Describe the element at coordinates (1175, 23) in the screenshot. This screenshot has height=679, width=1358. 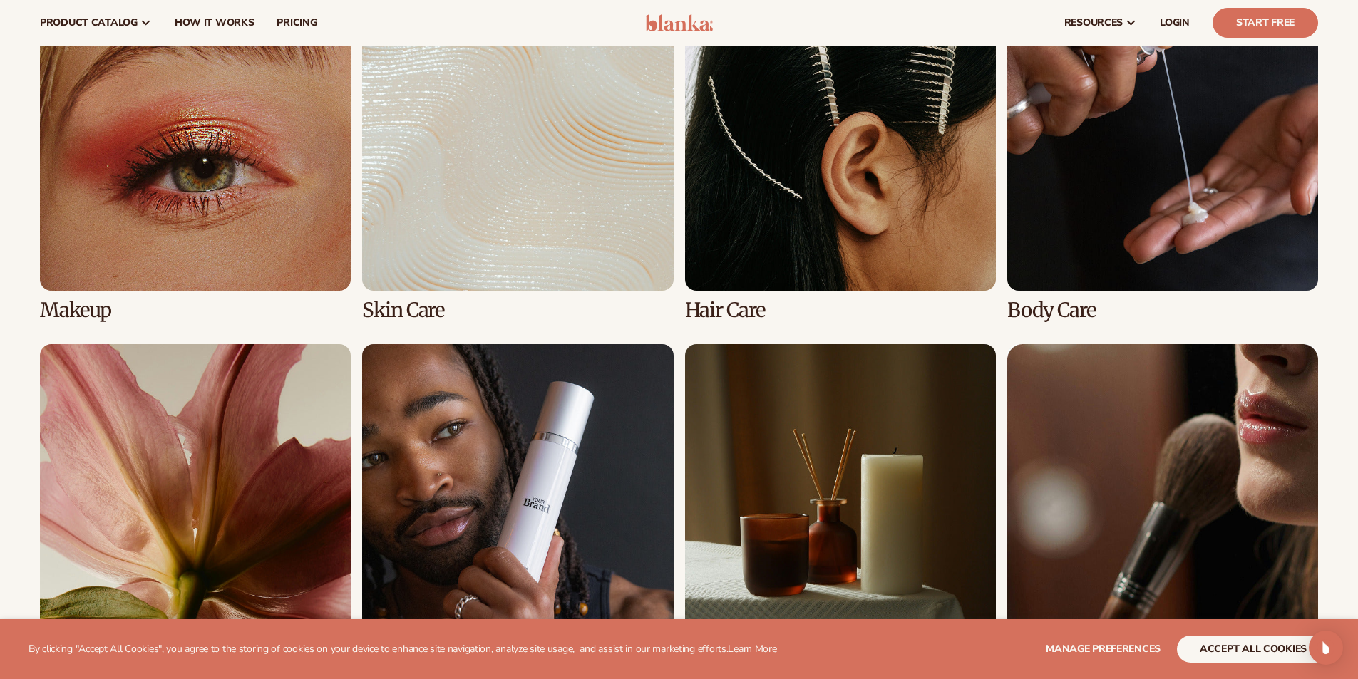
I see `span: LOGIN` at that location.